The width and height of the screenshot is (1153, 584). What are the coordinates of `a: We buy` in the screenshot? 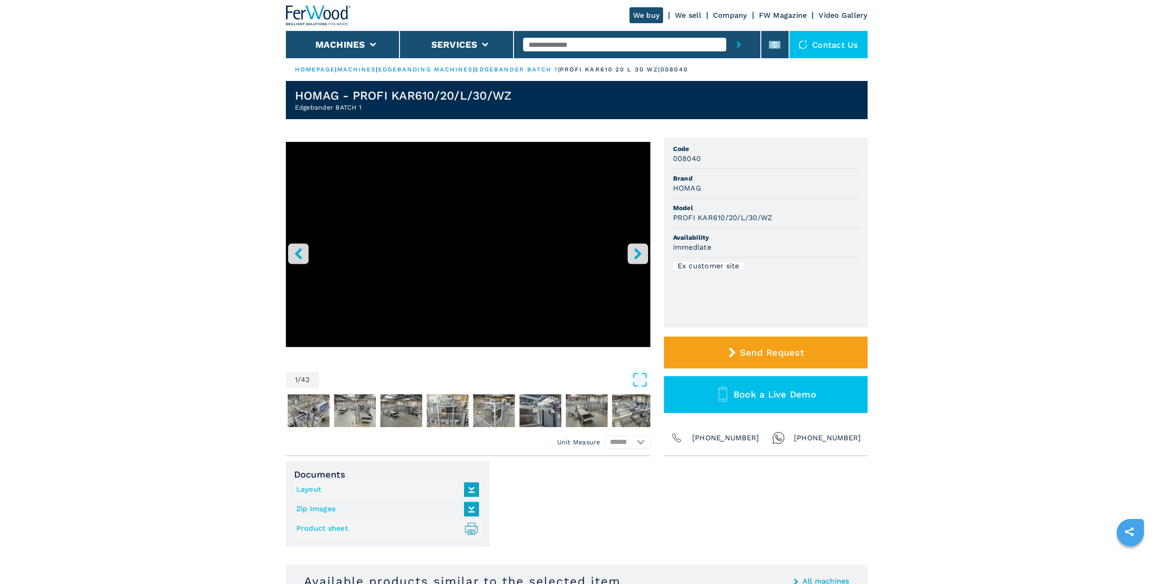 It's located at (646, 15).